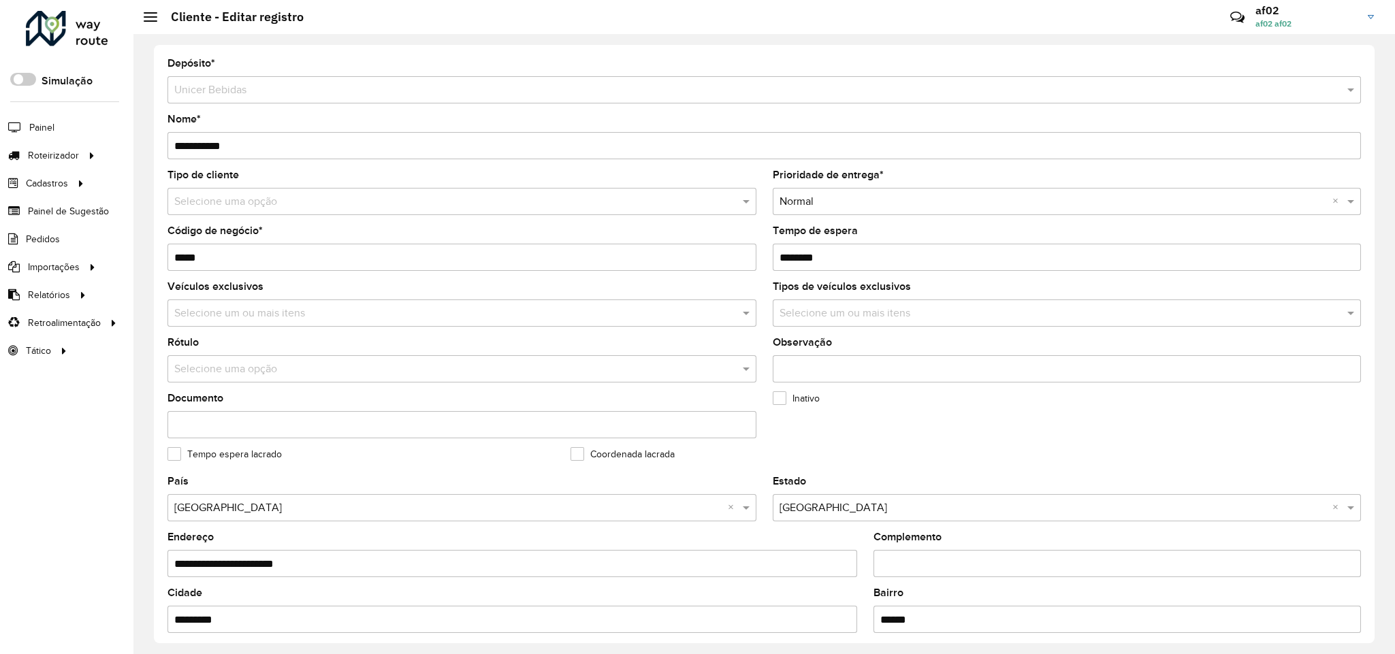 The height and width of the screenshot is (654, 1395). Describe the element at coordinates (67, 81) in the screenshot. I see `label: Simulação` at that location.